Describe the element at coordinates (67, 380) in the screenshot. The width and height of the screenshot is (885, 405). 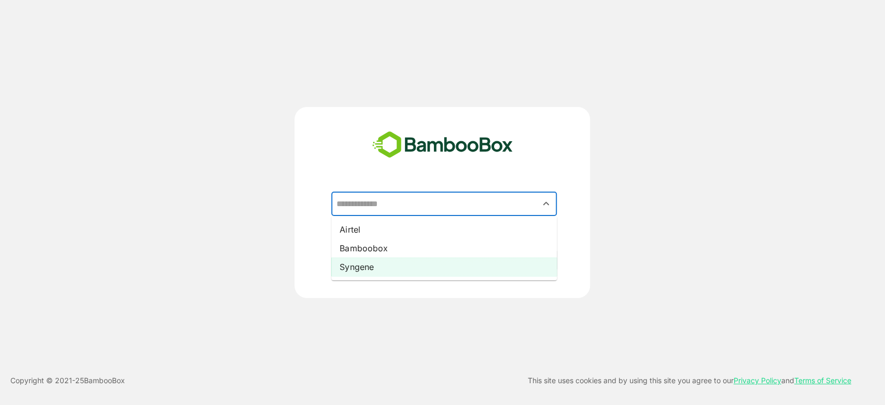
I see `p: Copyright © 2021- 25 BambooBox` at that location.